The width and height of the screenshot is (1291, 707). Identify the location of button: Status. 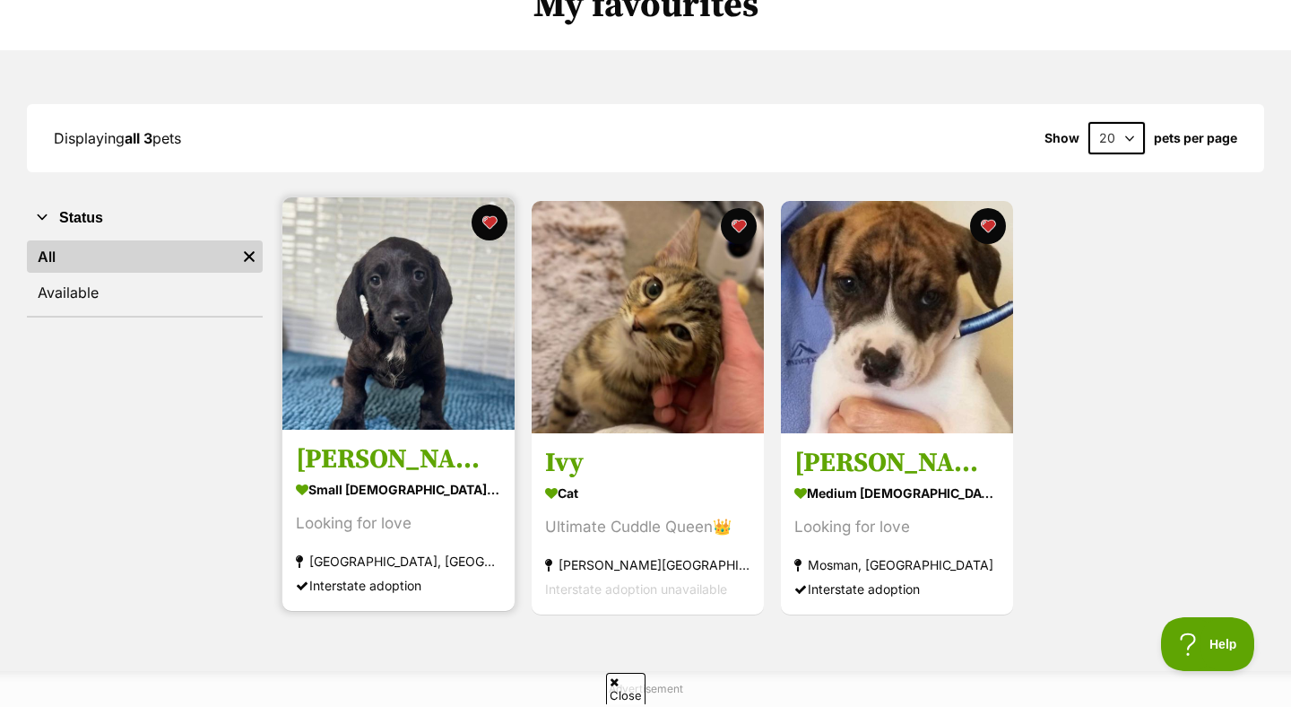
(144, 218).